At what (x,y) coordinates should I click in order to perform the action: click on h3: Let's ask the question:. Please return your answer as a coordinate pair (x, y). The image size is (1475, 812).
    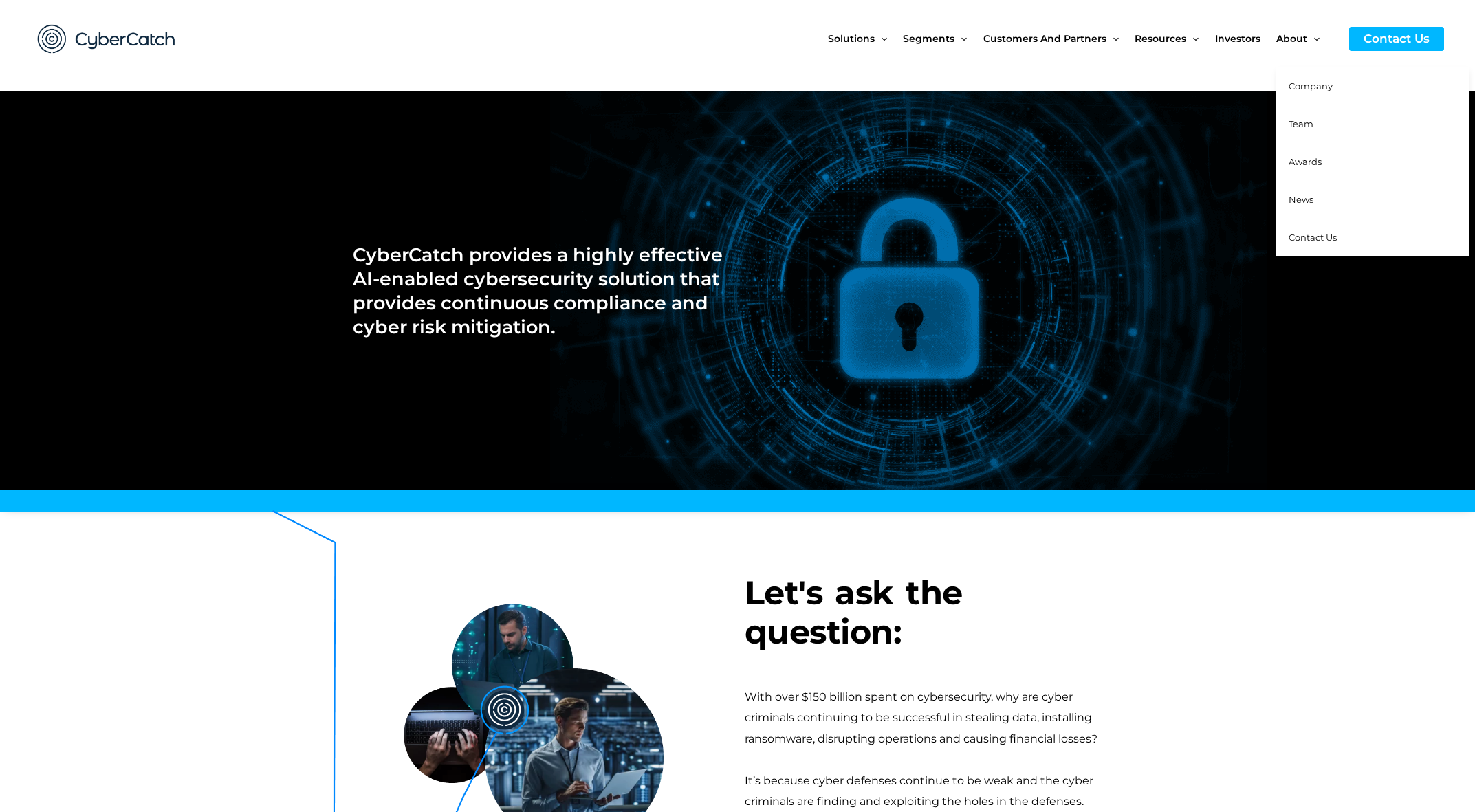
    Looking at the image, I should click on (934, 613).